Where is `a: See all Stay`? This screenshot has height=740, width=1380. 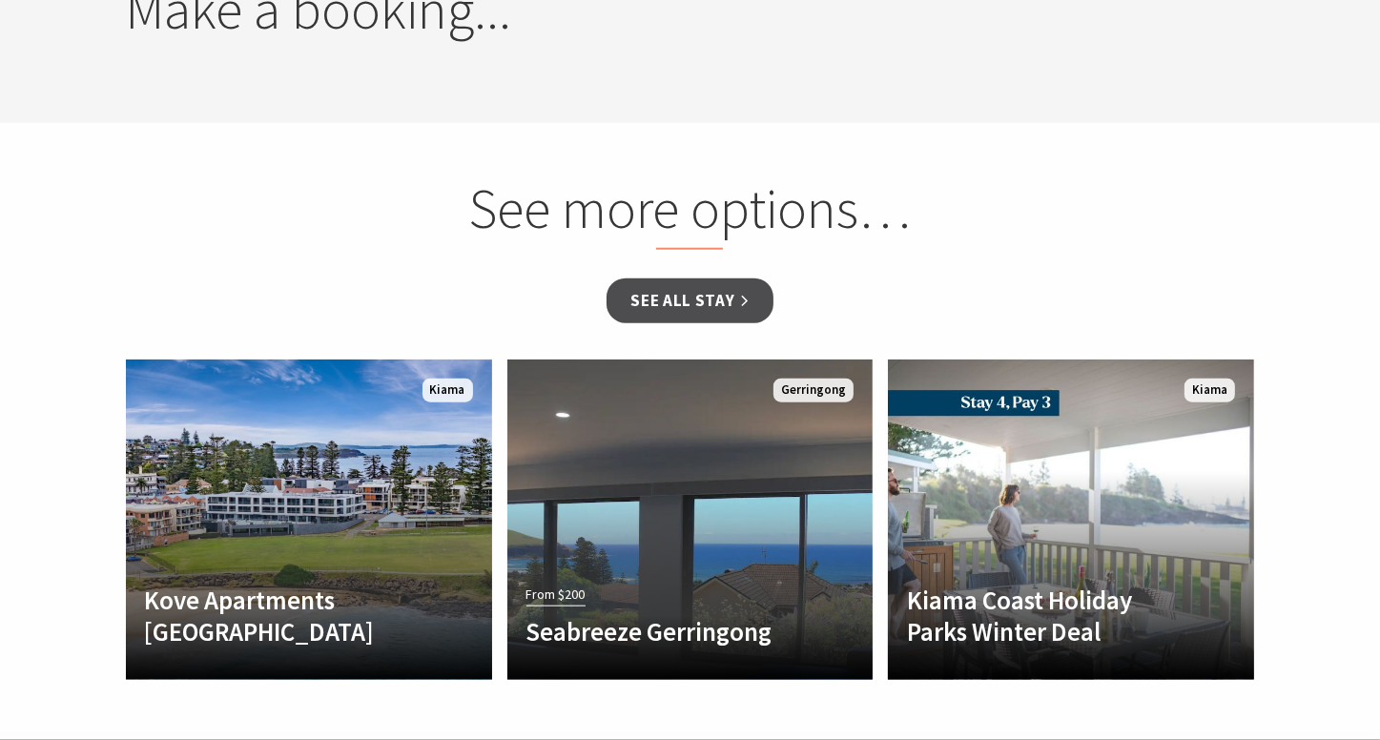 a: See all Stay is located at coordinates (690, 300).